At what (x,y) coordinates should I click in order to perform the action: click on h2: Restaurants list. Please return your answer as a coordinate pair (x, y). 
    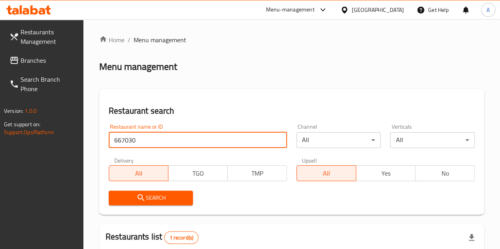
    Looking at the image, I should click on (152, 238).